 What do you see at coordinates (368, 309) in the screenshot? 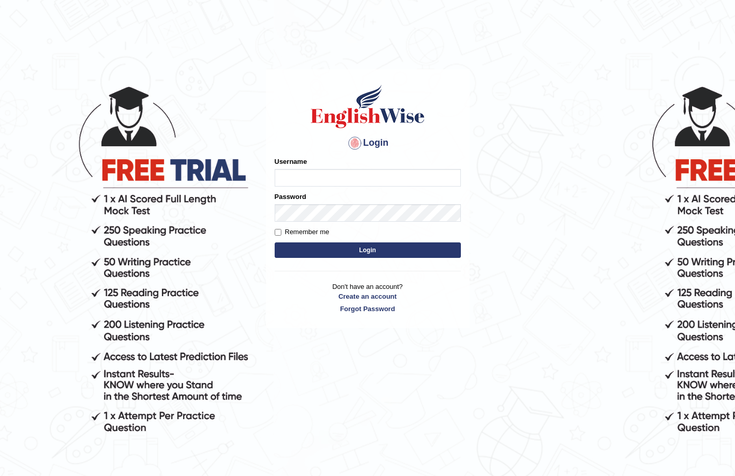
I see `a: Forgot Password` at bounding box center [368, 309].